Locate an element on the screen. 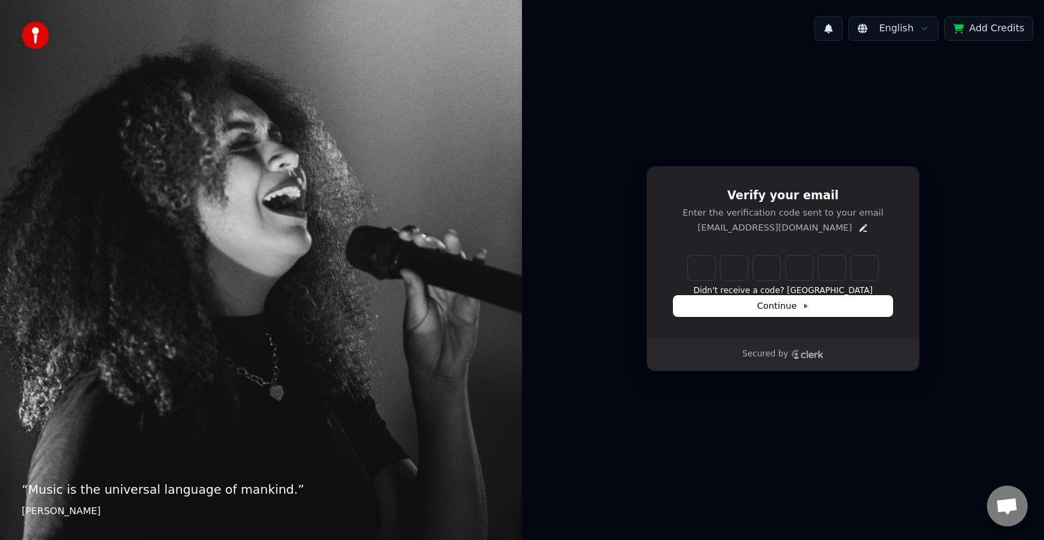 This screenshot has width=1044, height=540. h1: Verify your email is located at coordinates (783, 196).